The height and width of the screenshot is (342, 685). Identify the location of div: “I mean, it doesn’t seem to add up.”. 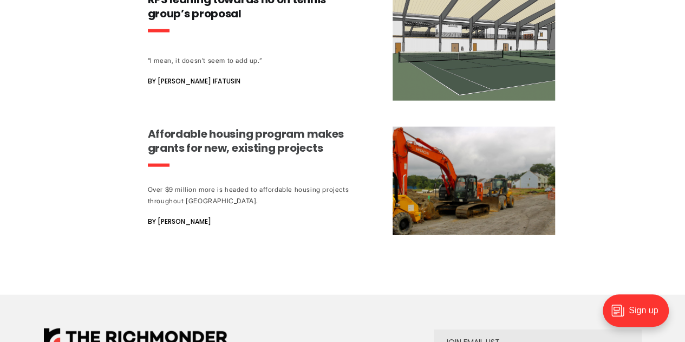
(249, 60).